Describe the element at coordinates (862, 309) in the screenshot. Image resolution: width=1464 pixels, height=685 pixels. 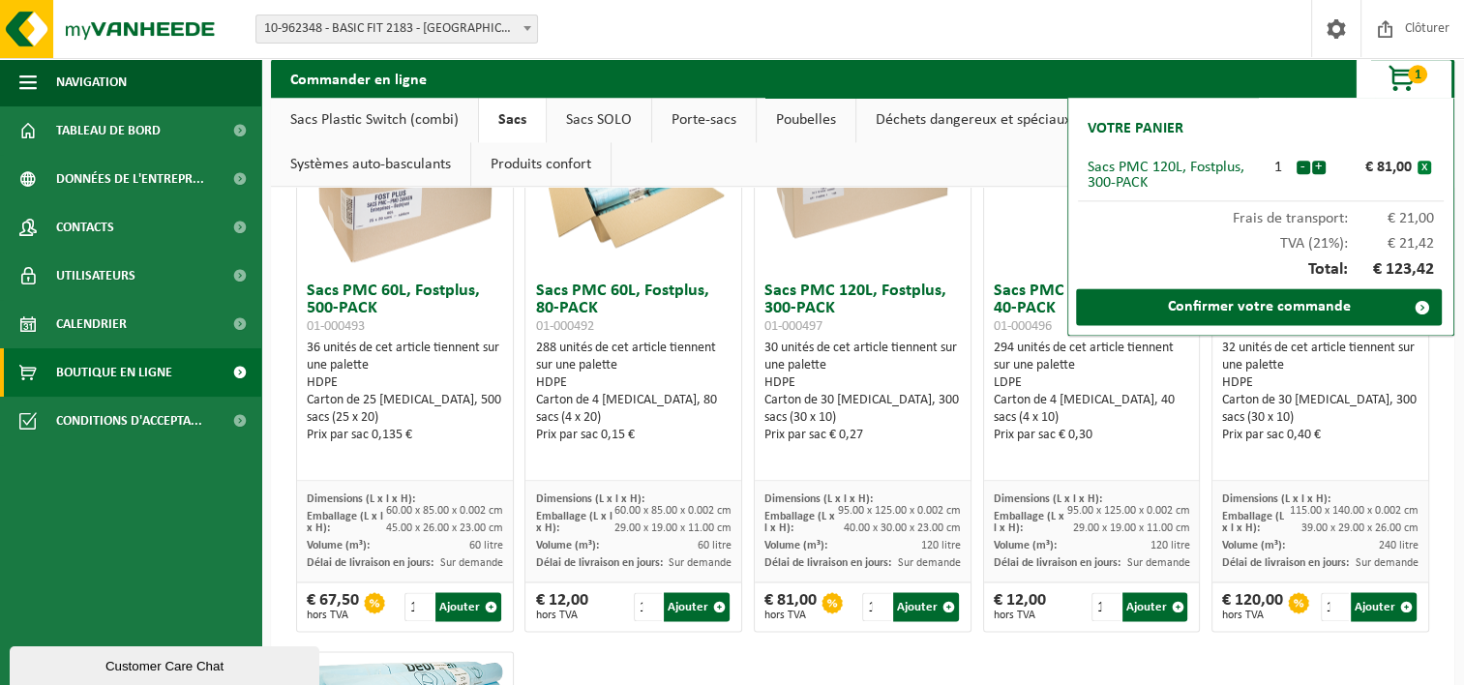
I see `h3: Sacs PMC 120L, Fostplus, 300-PACK` at that location.